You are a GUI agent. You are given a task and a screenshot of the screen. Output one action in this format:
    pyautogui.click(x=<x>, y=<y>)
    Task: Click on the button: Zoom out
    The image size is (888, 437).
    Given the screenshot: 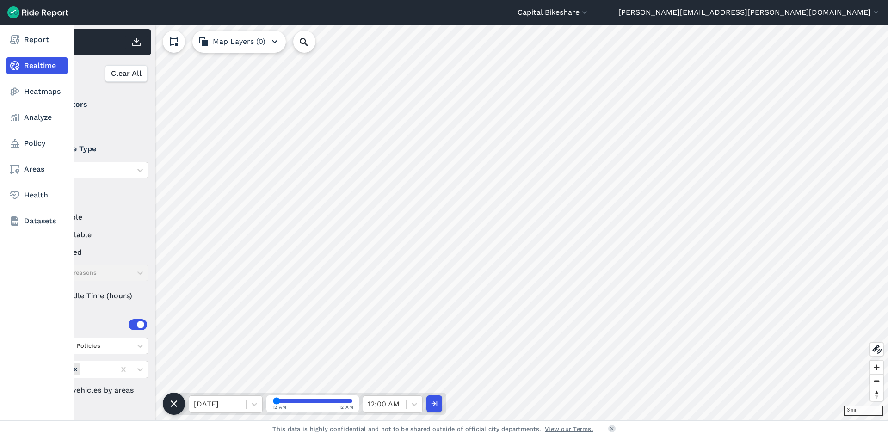 What is the action you would take?
    pyautogui.click(x=876, y=380)
    